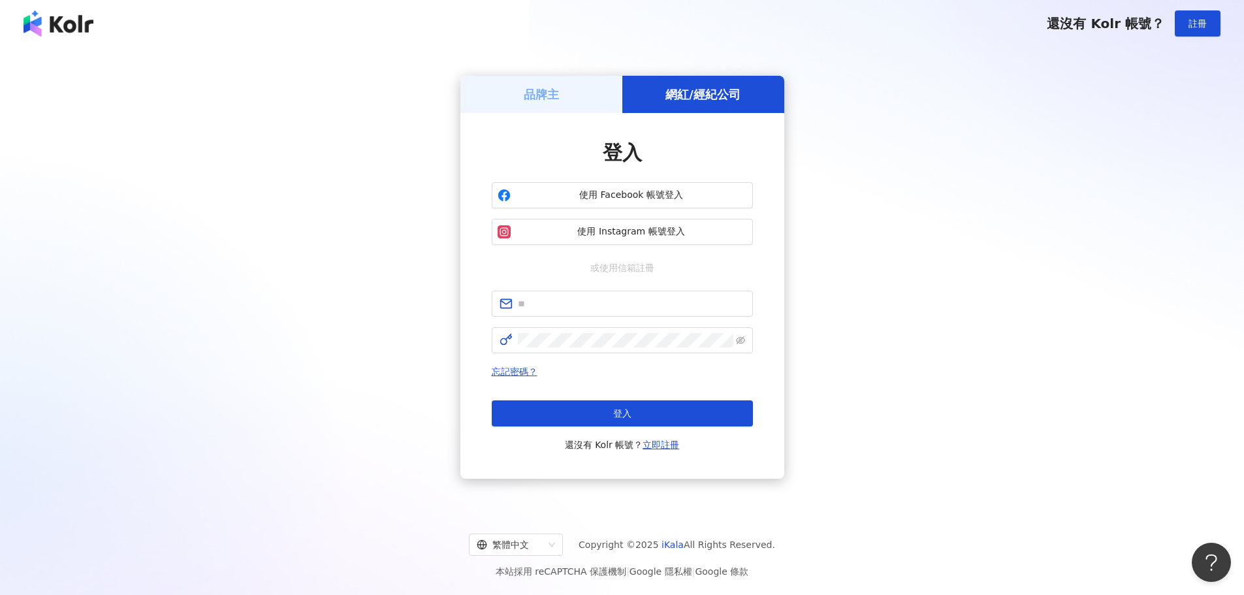 This screenshot has width=1244, height=595. Describe the element at coordinates (623, 413) in the screenshot. I see `button: 登入` at that location.